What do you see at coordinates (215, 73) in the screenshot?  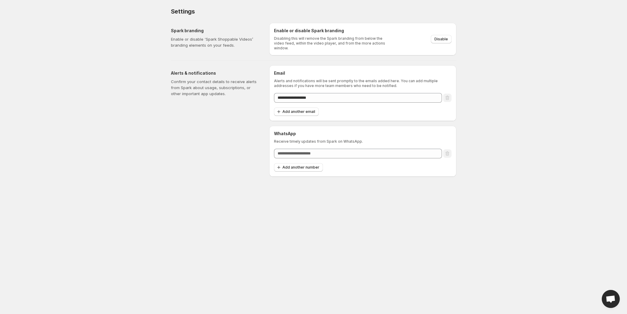 I see `h5: Alerts & notifications` at bounding box center [215, 73].